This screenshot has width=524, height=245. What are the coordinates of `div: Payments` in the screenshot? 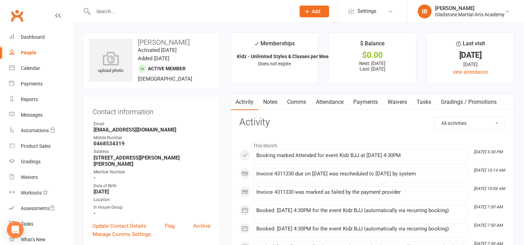 It's located at (32, 84).